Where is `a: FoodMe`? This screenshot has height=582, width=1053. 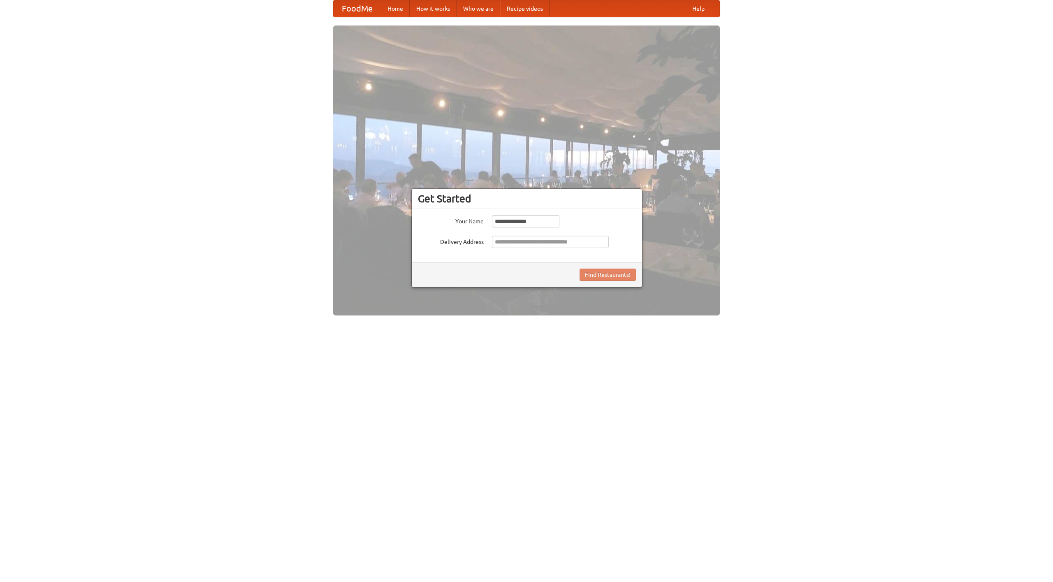
a: FoodMe is located at coordinates (357, 9).